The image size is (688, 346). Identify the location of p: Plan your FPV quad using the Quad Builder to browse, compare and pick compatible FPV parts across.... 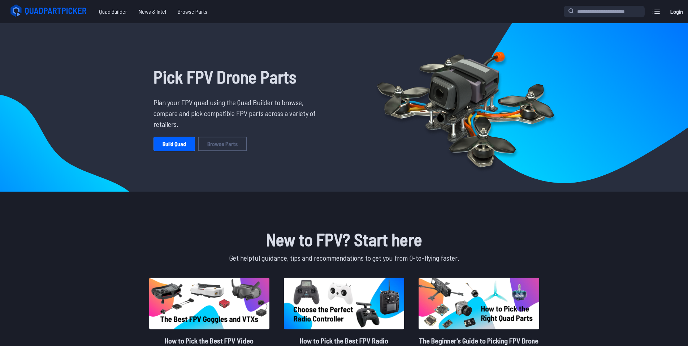
(237, 113).